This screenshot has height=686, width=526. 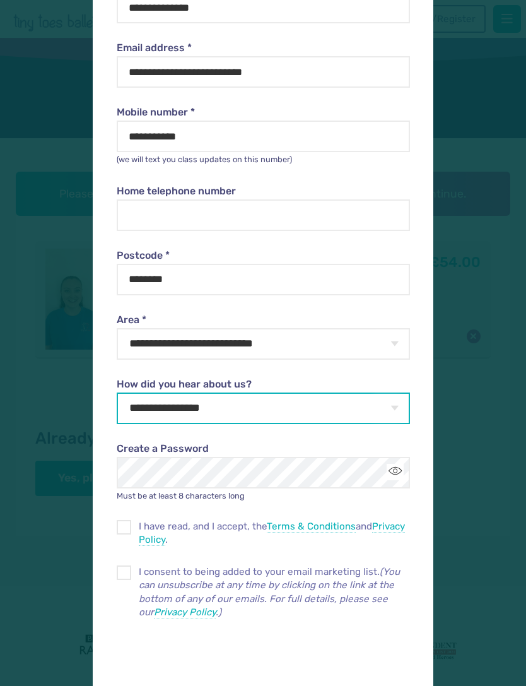 What do you see at coordinates (263, 256) in the screenshot?
I see `label: Postcode *` at bounding box center [263, 256].